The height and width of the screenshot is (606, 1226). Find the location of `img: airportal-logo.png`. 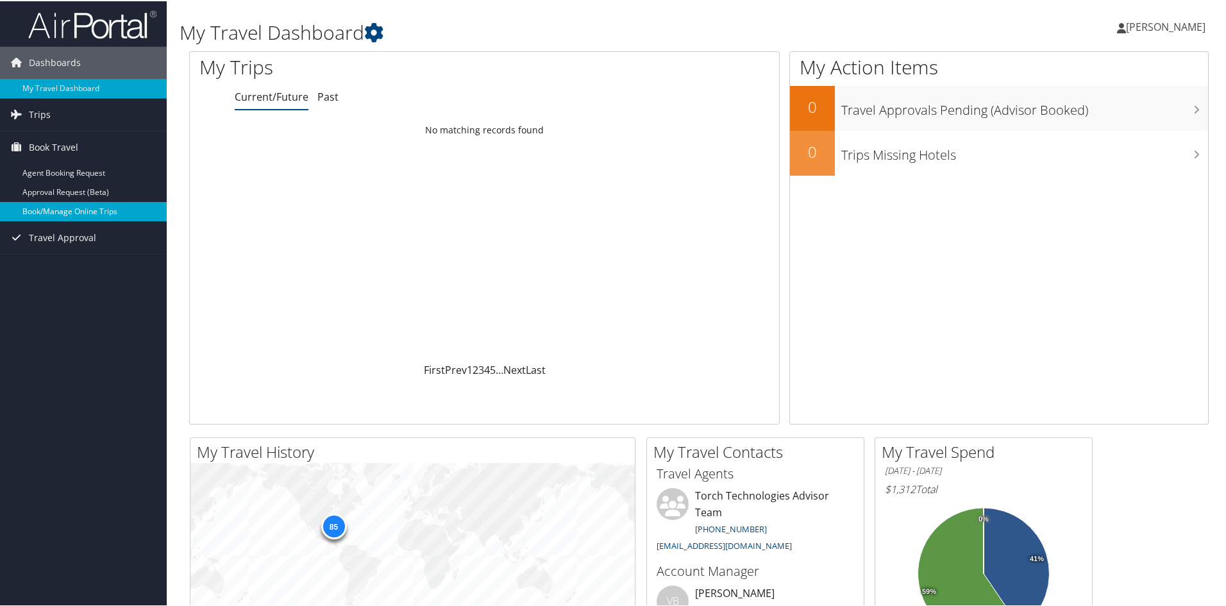

img: airportal-logo.png is located at coordinates (92, 23).